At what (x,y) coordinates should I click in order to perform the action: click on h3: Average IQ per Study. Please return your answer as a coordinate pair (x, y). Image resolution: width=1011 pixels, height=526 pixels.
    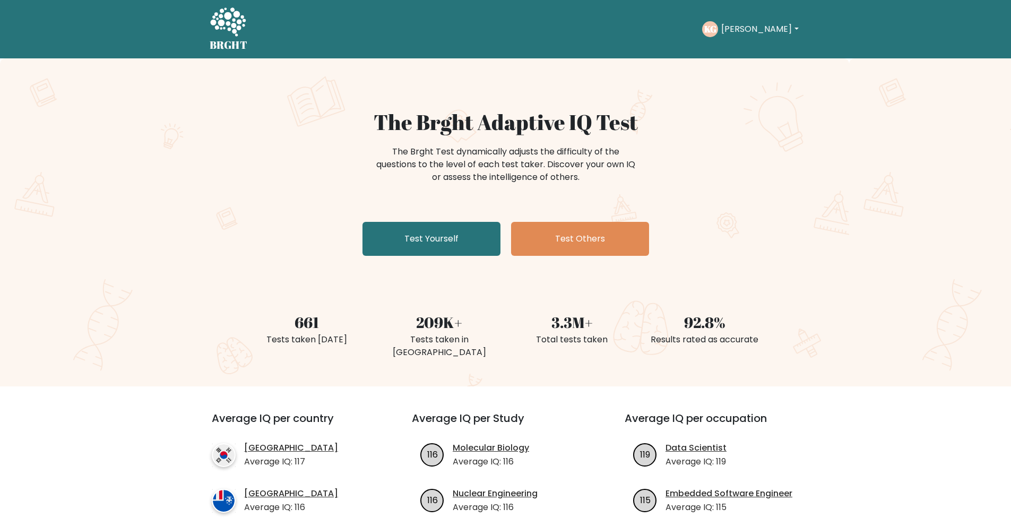
    Looking at the image, I should click on (505, 425).